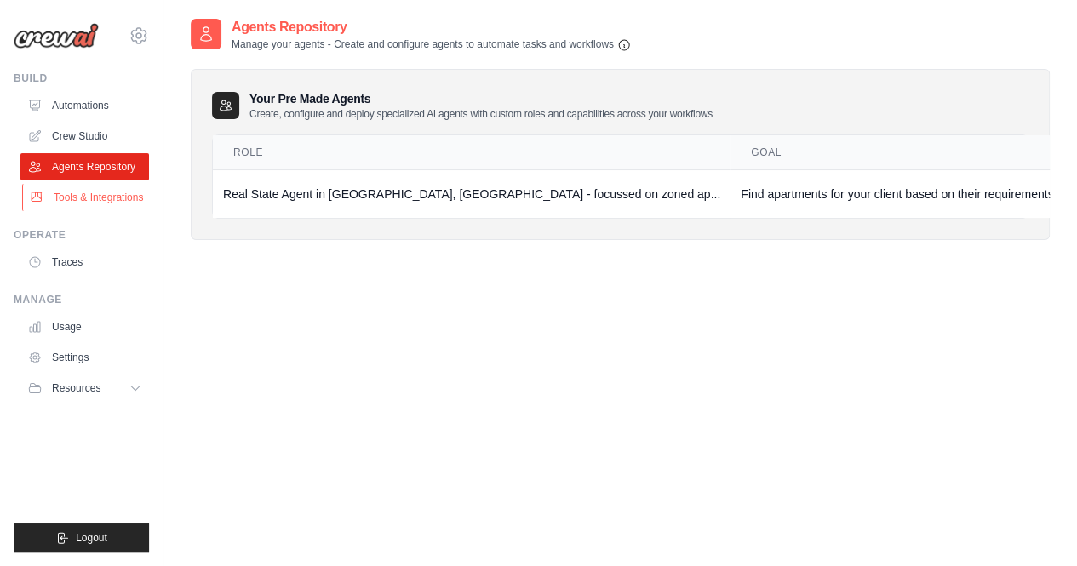 This screenshot has width=1077, height=566. I want to click on a: Agents Repository, so click(84, 167).